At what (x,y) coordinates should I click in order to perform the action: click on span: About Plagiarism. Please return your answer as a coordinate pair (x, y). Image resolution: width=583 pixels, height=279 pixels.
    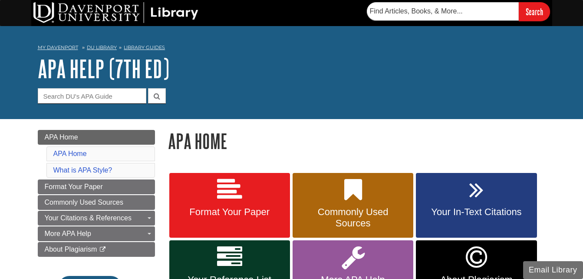
    Looking at the image, I should click on (71, 249).